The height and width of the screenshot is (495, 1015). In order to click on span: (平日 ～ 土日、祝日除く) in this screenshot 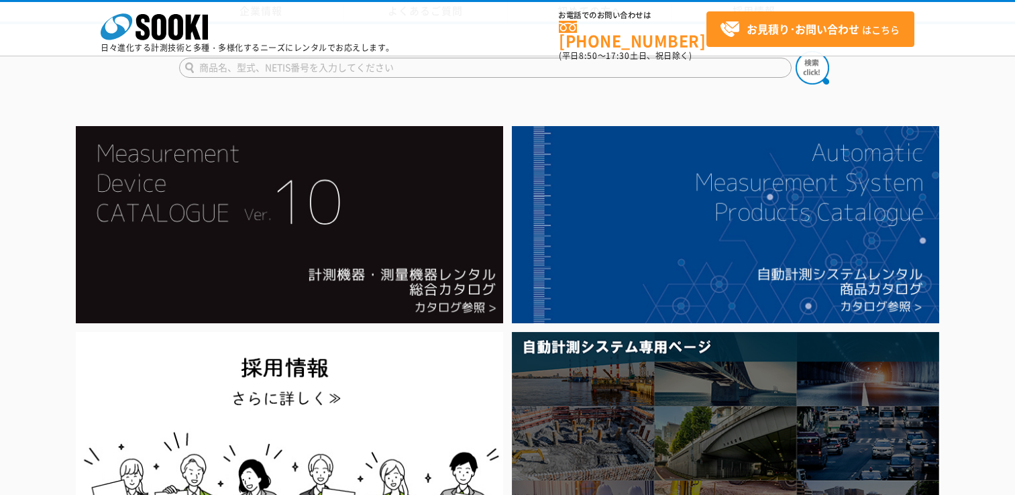, I will do `click(625, 56)`.